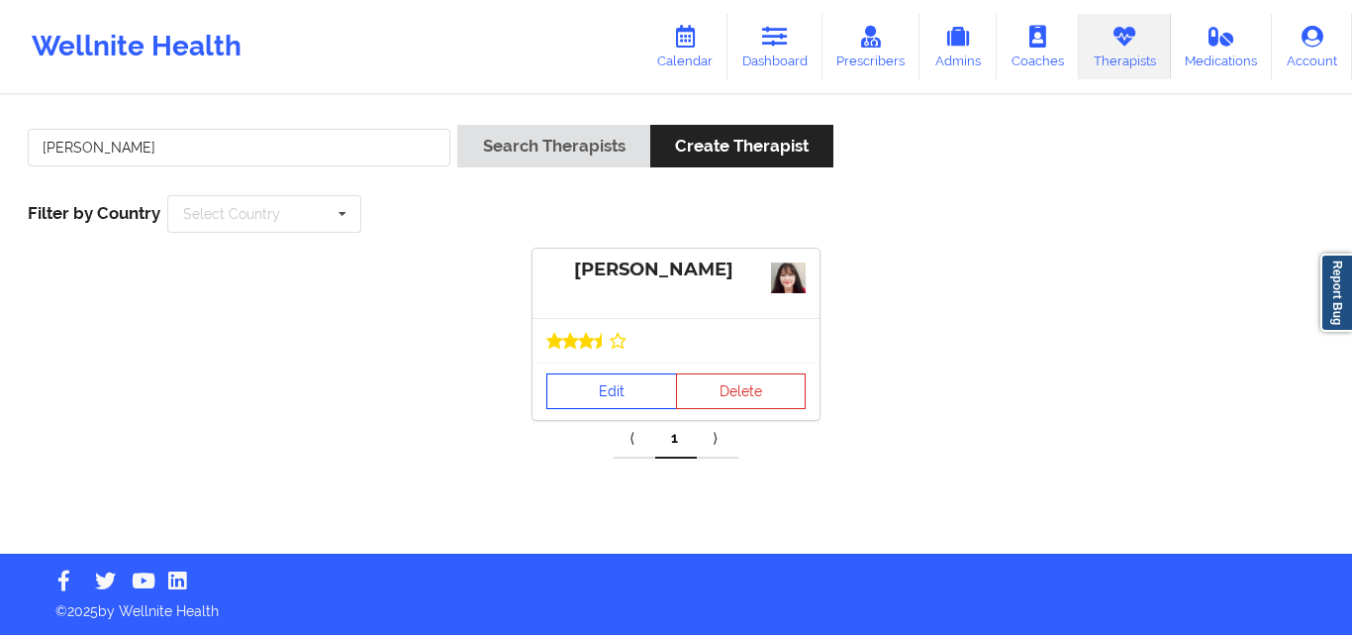  What do you see at coordinates (1038, 47) in the screenshot?
I see `a: Coaches` at bounding box center [1038, 47].